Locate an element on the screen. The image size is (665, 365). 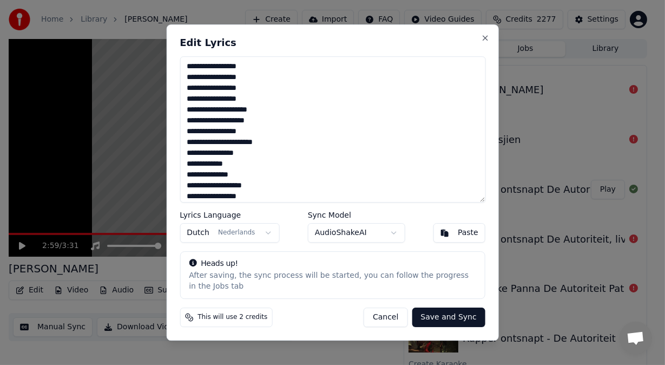
div: After saving, the sync process will be started, you can follow the progress in the Jobs tab is located at coordinates (332, 281).